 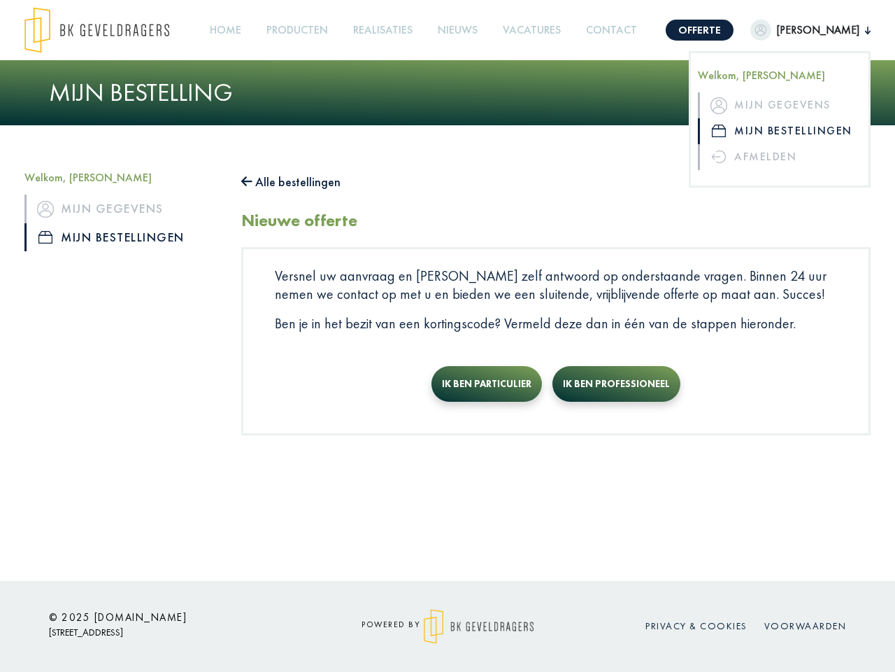 I want to click on button: Ik ben professioneel, so click(x=616, y=383).